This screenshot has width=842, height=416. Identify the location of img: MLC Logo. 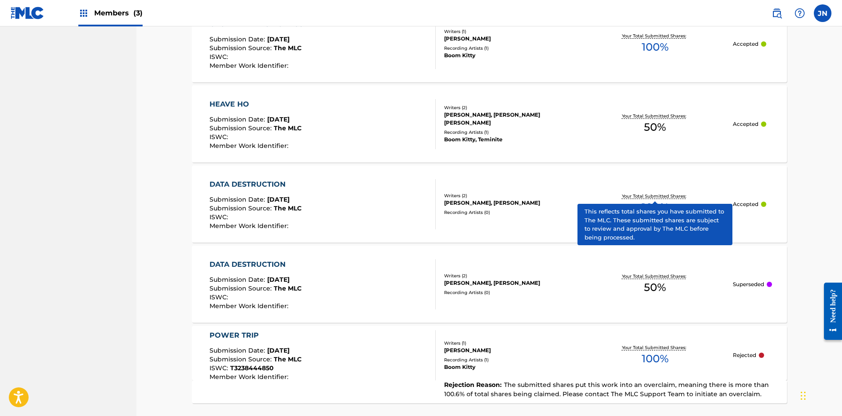
(27, 13).